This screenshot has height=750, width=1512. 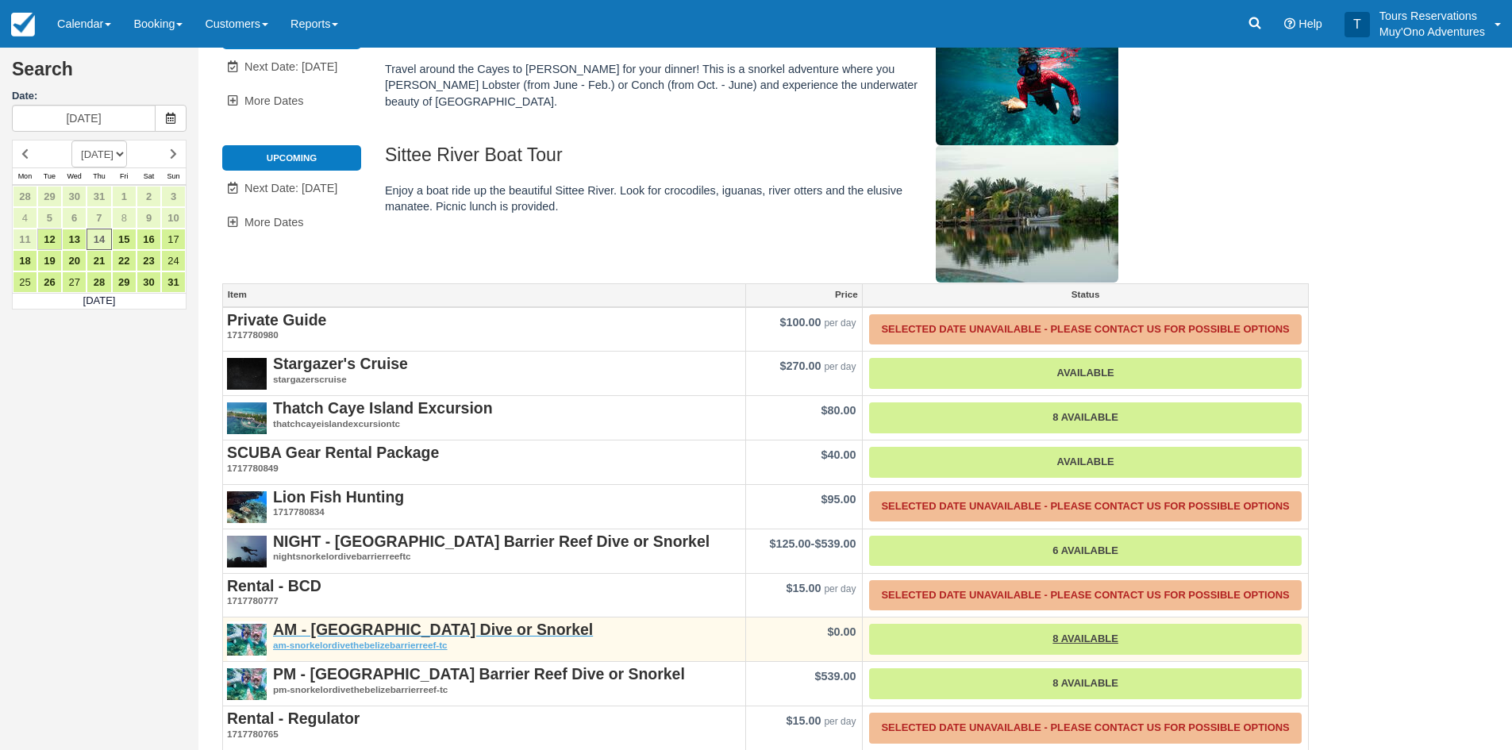 I want to click on a: 23, so click(x=148, y=260).